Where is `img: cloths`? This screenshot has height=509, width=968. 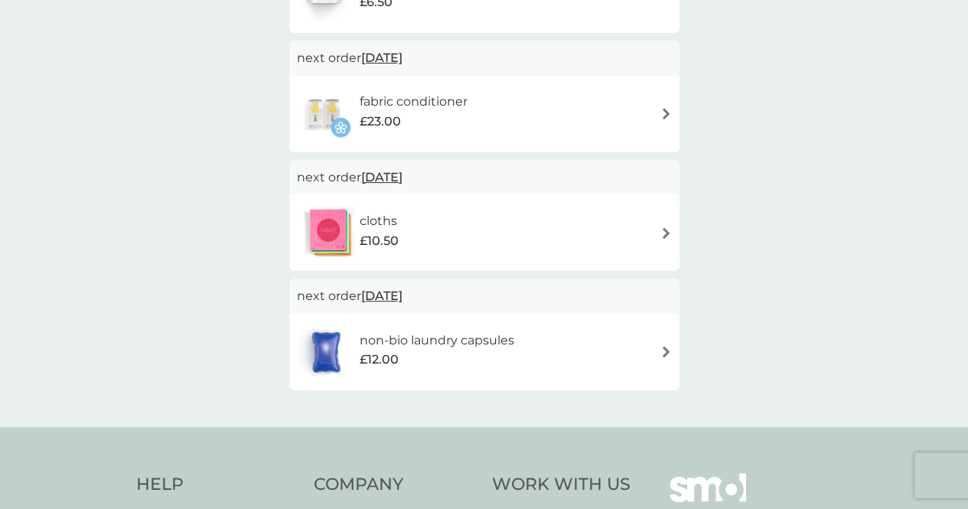 img: cloths is located at coordinates (328, 233).